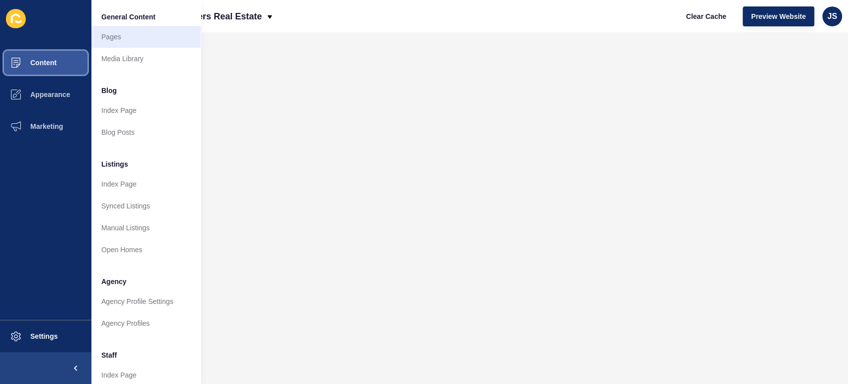 The height and width of the screenshot is (384, 848). I want to click on span: Agency, so click(114, 281).